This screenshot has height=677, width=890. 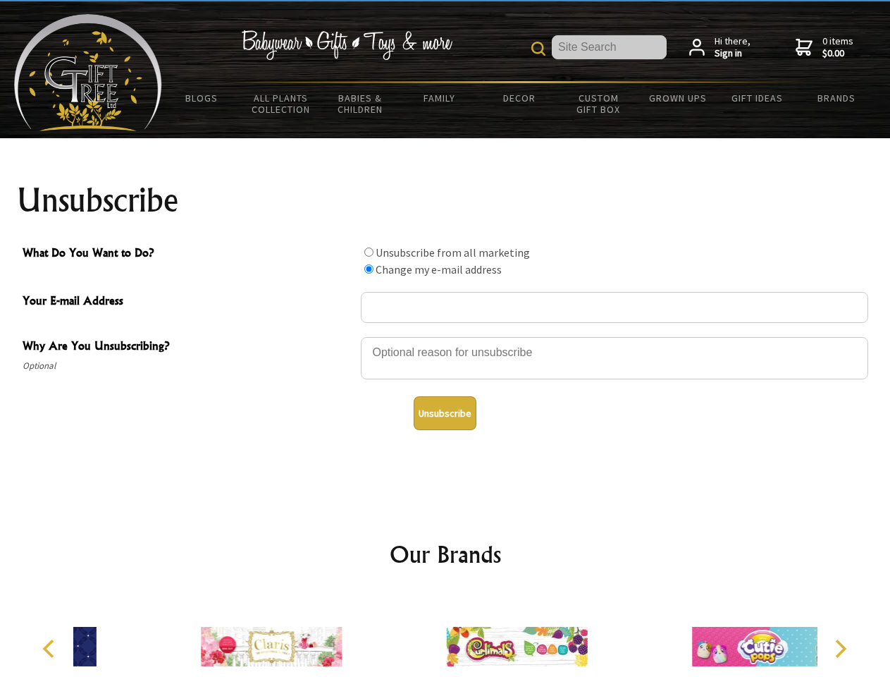 I want to click on img: Babywear - Gifts - Toys & more, so click(x=347, y=45).